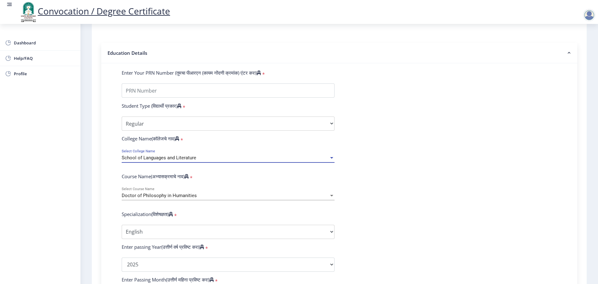  Describe the element at coordinates (191, 73) in the screenshot. I see `label: Enter Your PRN Number (तुमचा पीआरएन (कायम नोंदणी क्रमांक) एंटर करा)` at that location.